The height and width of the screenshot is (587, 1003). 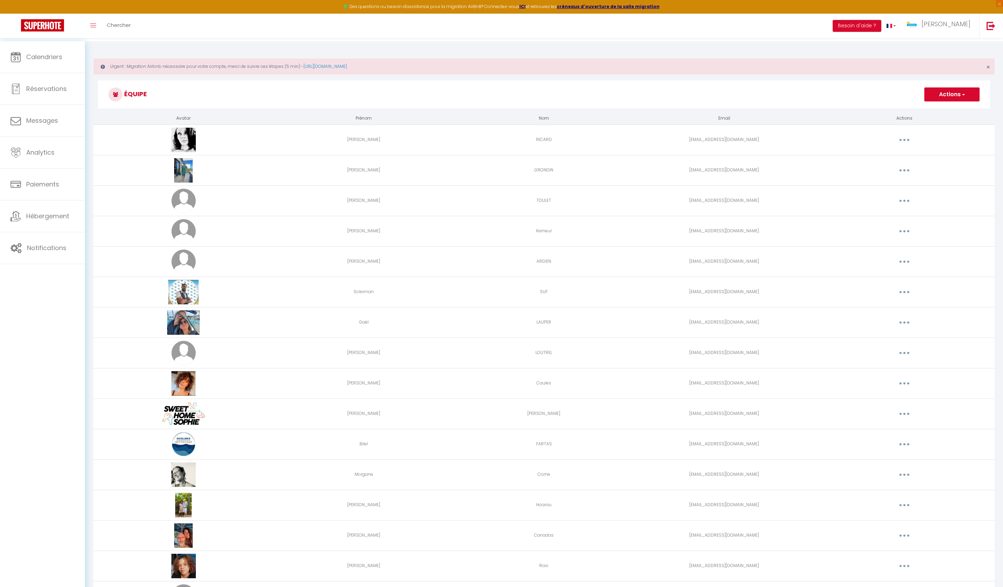 I want to click on span: Hébergement, so click(x=48, y=216).